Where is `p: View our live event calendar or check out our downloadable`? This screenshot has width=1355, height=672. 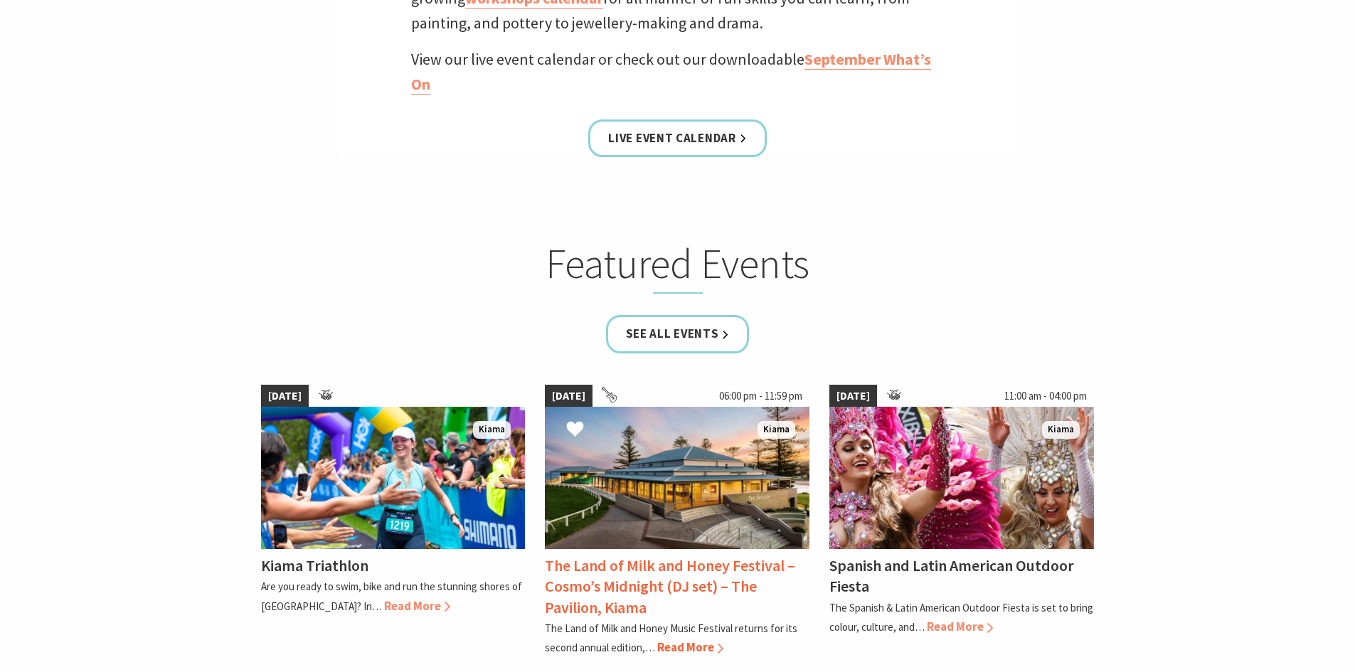
p: View our live event calendar or check out our downloadable is located at coordinates (678, 72).